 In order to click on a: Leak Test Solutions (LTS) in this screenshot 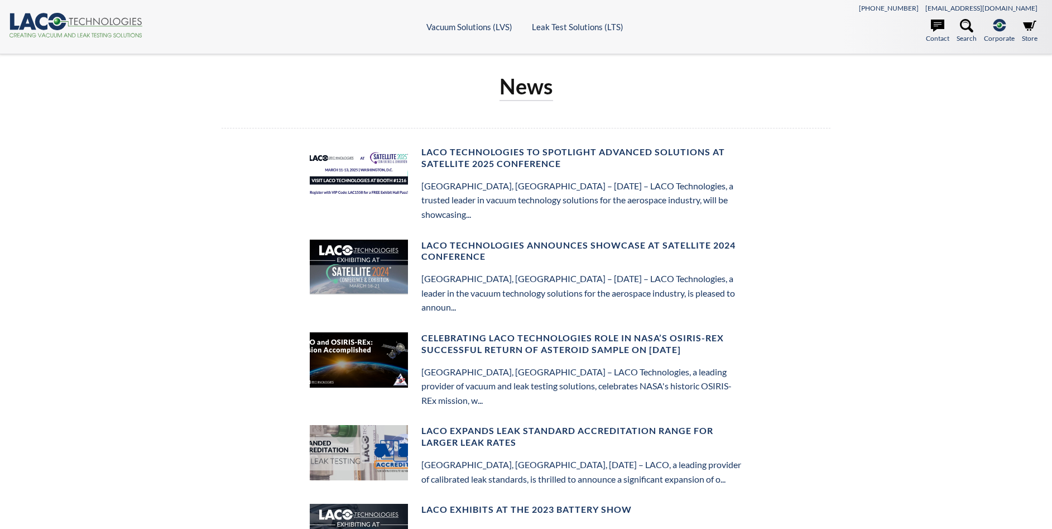, I will do `click(578, 27)`.